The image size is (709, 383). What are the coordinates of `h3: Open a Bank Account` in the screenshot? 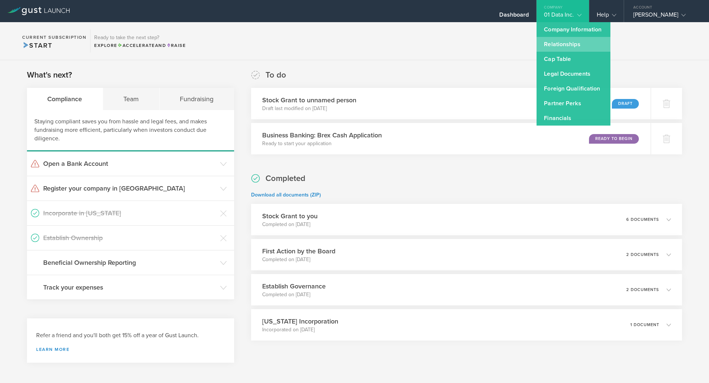 It's located at (130, 164).